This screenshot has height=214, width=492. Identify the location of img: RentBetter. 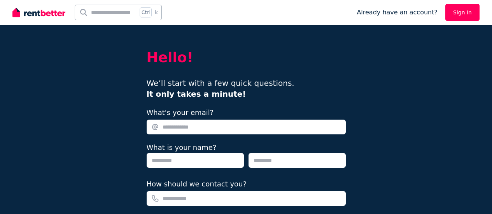
(39, 12).